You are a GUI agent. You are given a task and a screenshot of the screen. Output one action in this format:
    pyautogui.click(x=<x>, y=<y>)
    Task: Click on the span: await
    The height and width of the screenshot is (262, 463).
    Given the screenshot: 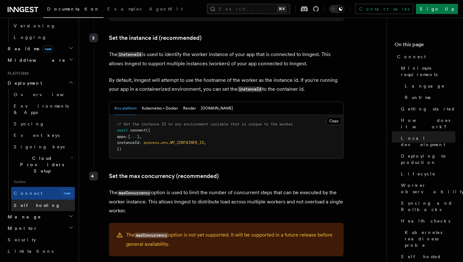 What is the action you would take?
    pyautogui.click(x=122, y=130)
    